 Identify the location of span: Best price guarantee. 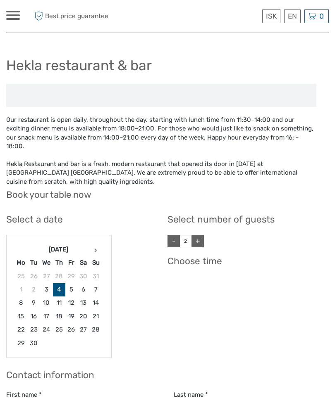
(70, 16).